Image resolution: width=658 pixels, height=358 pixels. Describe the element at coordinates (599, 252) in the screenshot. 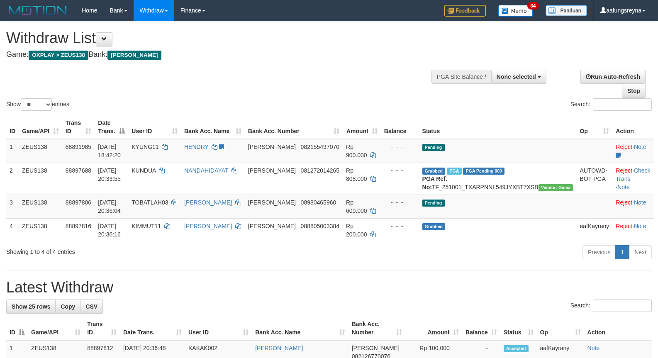

I see `a: Previous` at that location.